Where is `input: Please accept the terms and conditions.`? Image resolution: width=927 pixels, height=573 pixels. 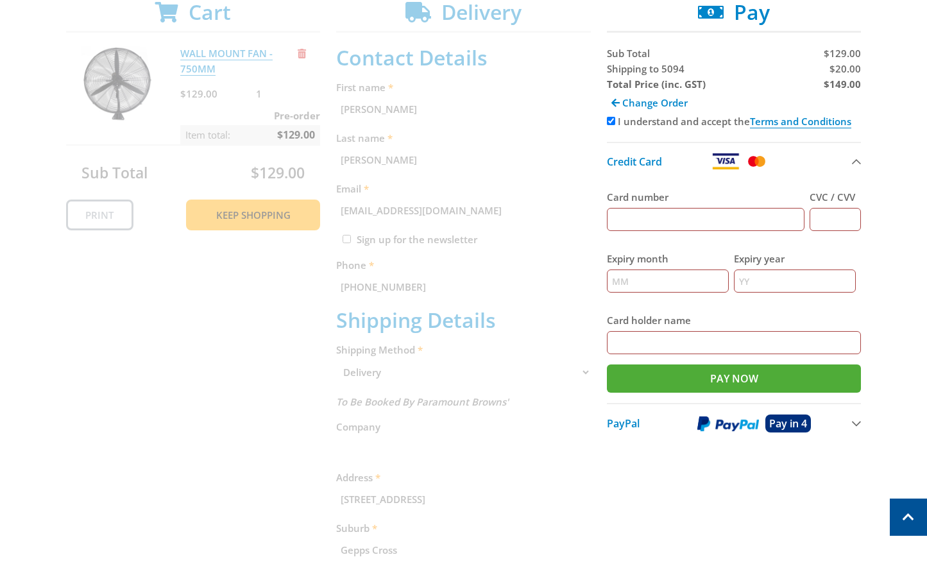 input: Please accept the terms and conditions. is located at coordinates (611, 121).